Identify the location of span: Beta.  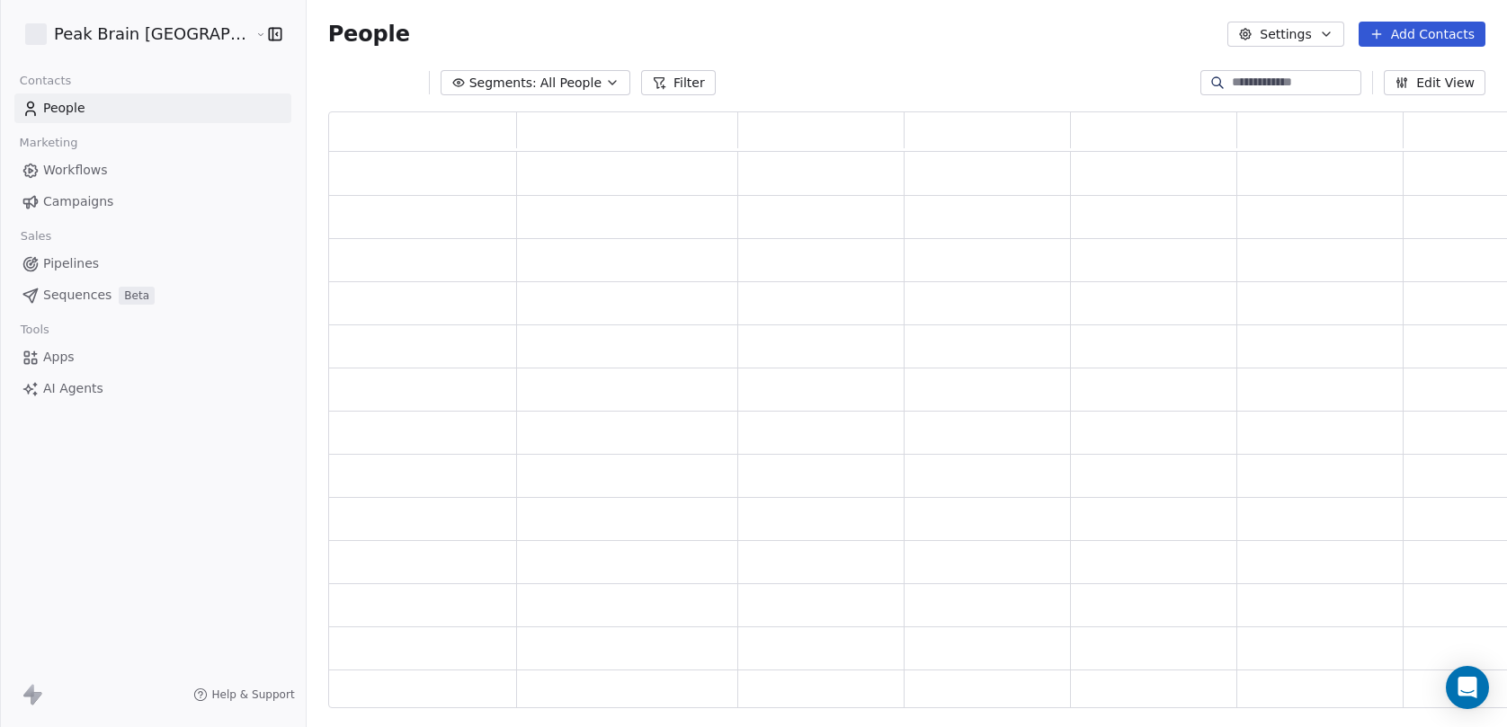
(137, 296).